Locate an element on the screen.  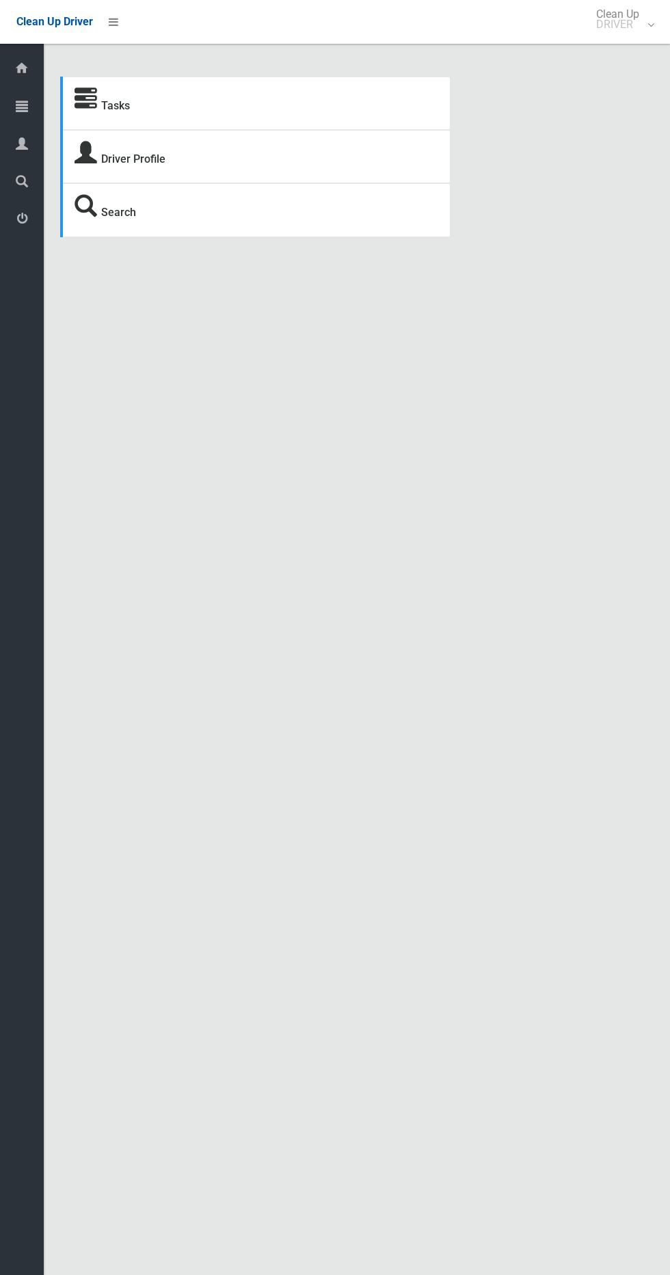
small: DRIVER is located at coordinates (617, 24).